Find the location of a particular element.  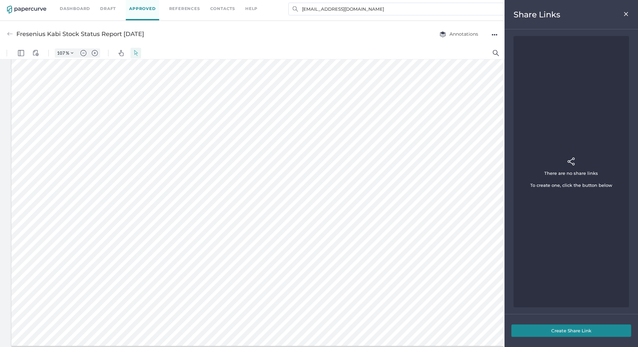

a: Contacts is located at coordinates (222, 9).